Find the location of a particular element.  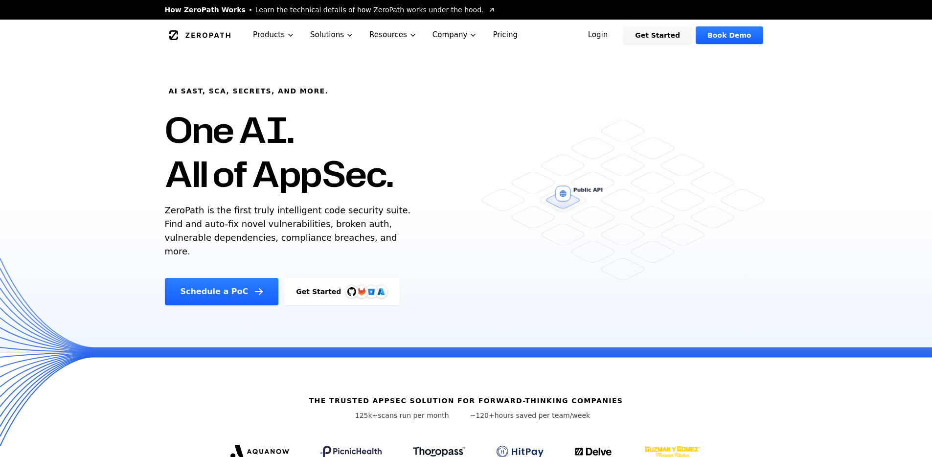

span: ~120+ is located at coordinates (482, 415).